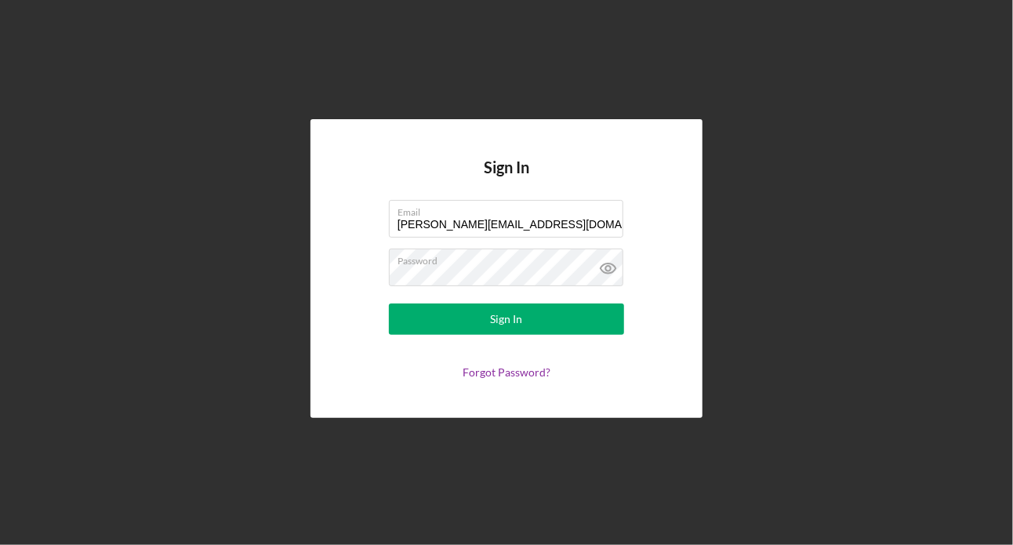 The height and width of the screenshot is (545, 1013). Describe the element at coordinates (510, 258) in the screenshot. I see `label: Password` at that location.